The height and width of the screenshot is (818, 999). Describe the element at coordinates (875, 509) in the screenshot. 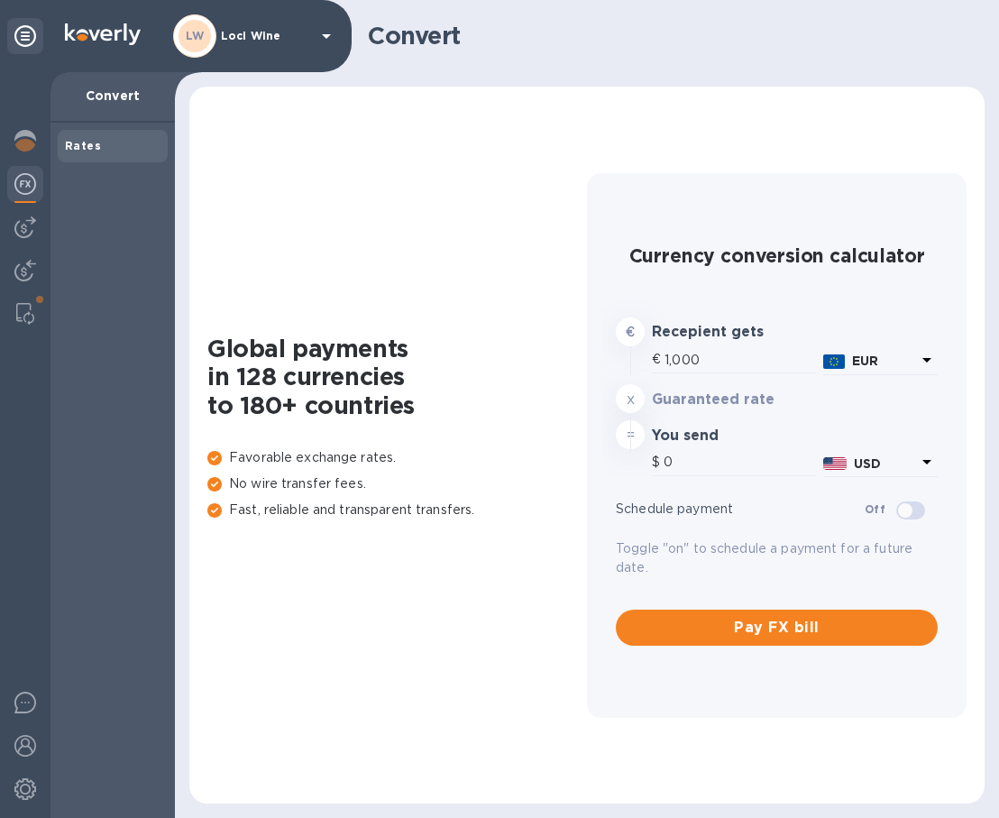

I see `b: Off` at that location.